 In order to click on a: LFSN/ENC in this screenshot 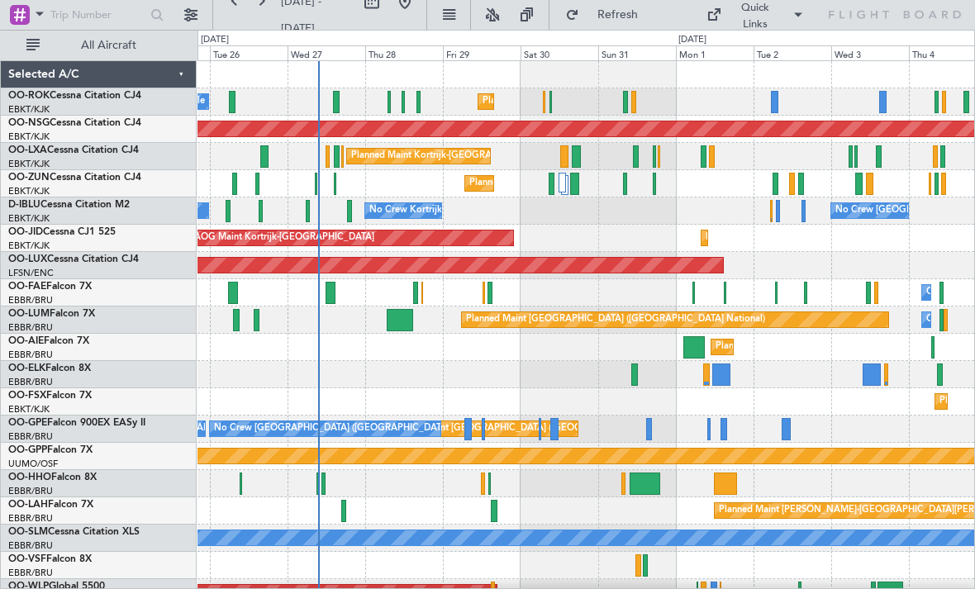, I will do `click(31, 273)`.